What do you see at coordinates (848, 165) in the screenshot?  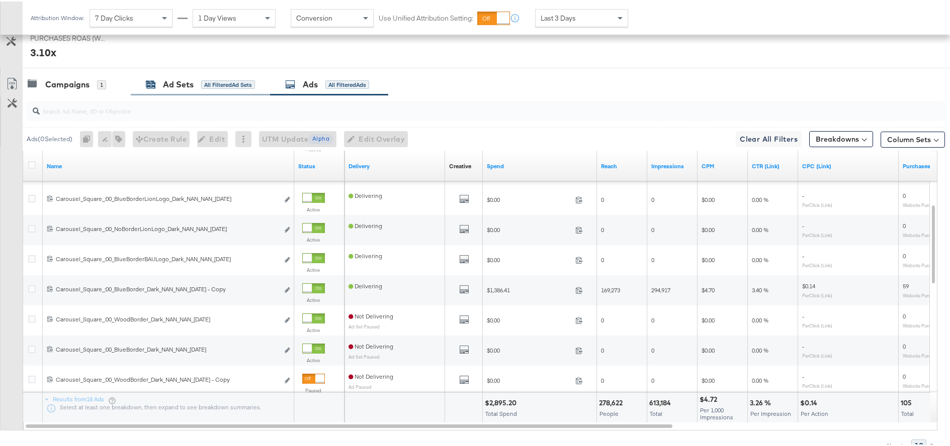 I see `a: The average cost for each link click you've received from your ad.` at bounding box center [848, 165].